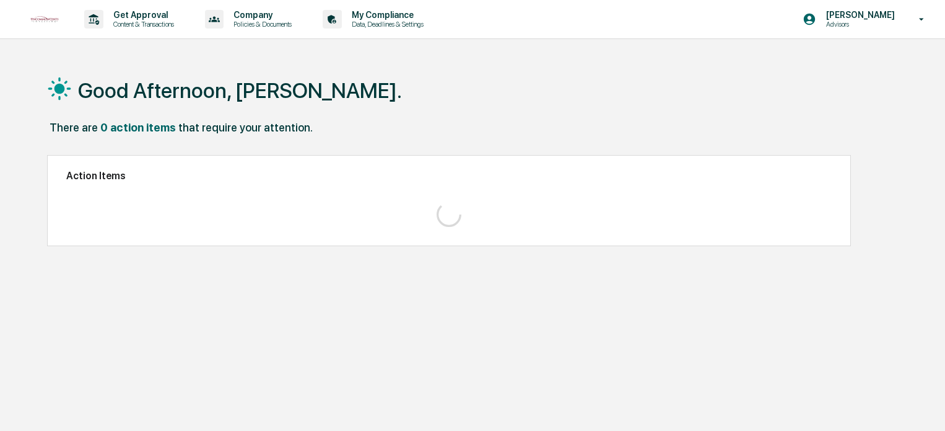  What do you see at coordinates (142, 15) in the screenshot?
I see `p: Get Approval` at bounding box center [142, 15].